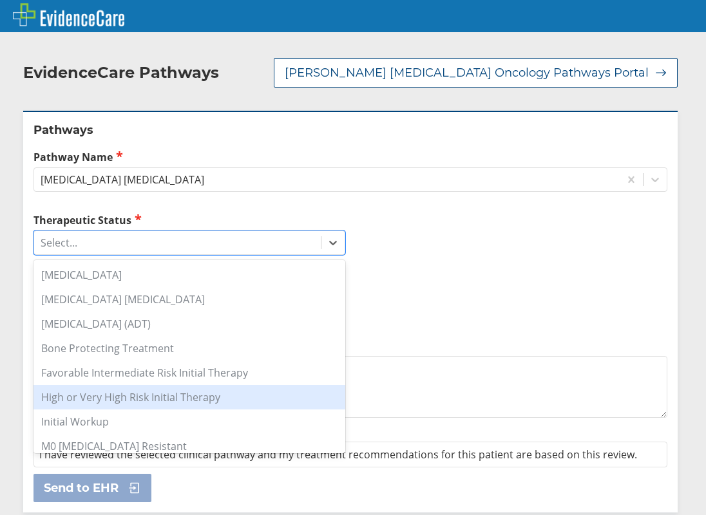 The width and height of the screenshot is (706, 515). What do you see at coordinates (351, 157) in the screenshot?
I see `label: Pathway Name` at bounding box center [351, 157].